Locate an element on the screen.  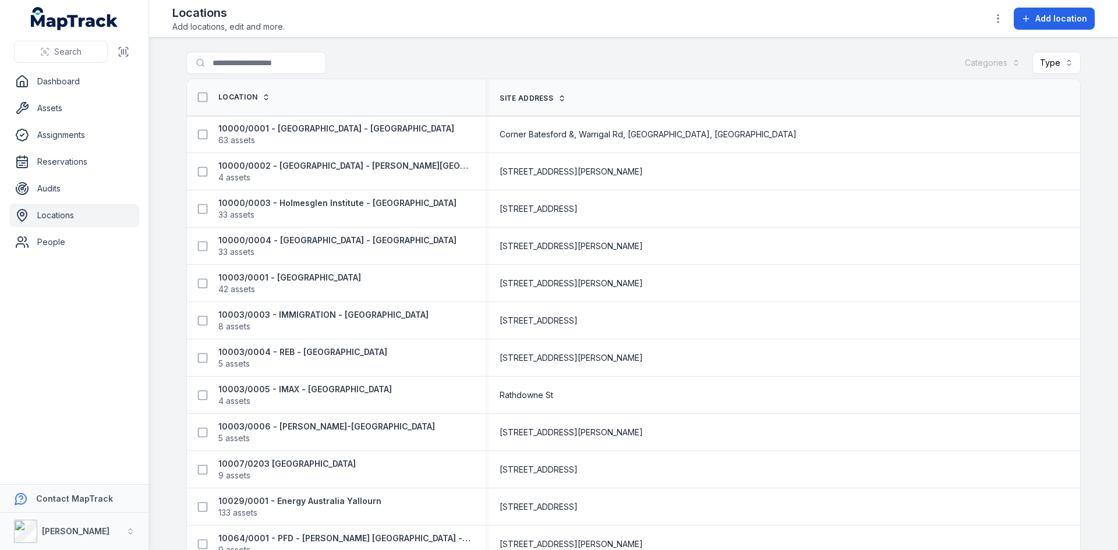
span: 42 assets is located at coordinates (236, 289).